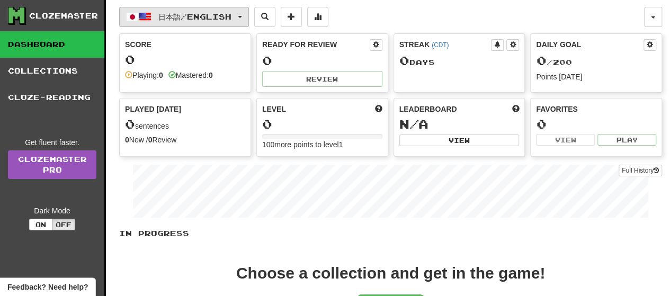 The height and width of the screenshot is (296, 670). Describe the element at coordinates (191, 75) in the screenshot. I see `div: Mastered:` at that location.